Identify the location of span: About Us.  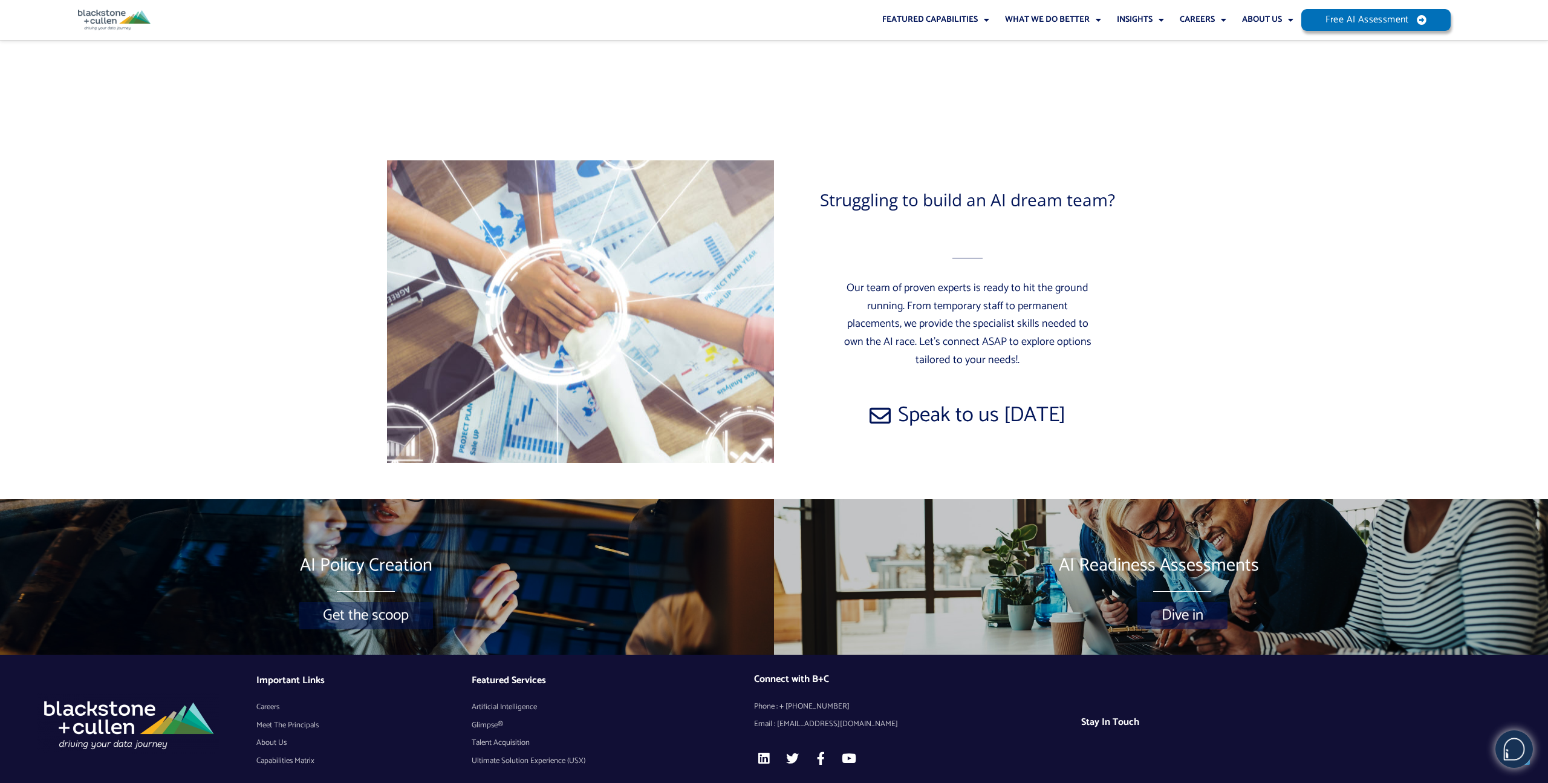
(272, 743).